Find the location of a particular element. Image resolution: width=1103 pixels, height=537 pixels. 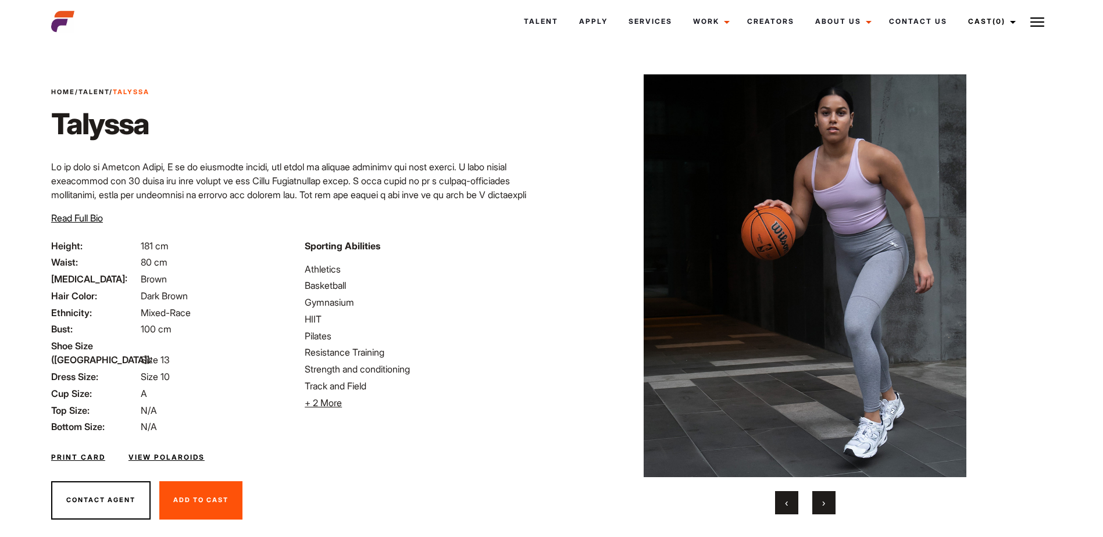

span: A is located at coordinates (144, 393).